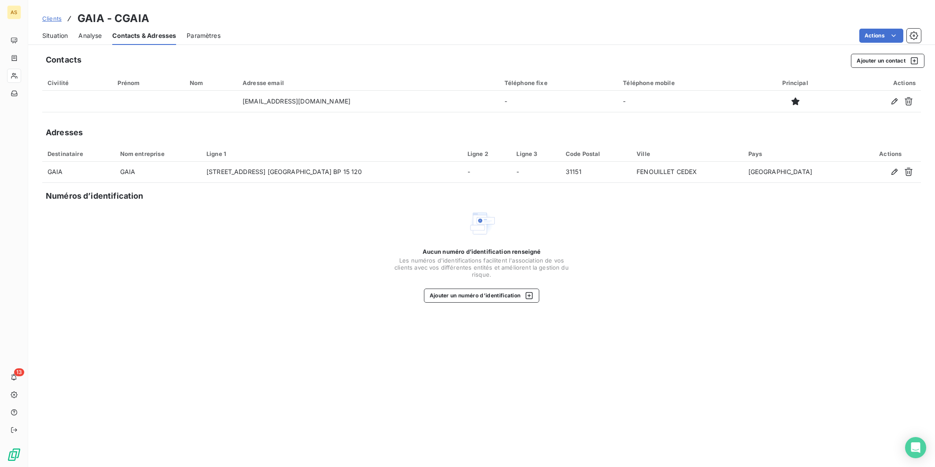 The width and height of the screenshot is (935, 467). What do you see at coordinates (802, 154) in the screenshot?
I see `div: Pays` at bounding box center [802, 154].